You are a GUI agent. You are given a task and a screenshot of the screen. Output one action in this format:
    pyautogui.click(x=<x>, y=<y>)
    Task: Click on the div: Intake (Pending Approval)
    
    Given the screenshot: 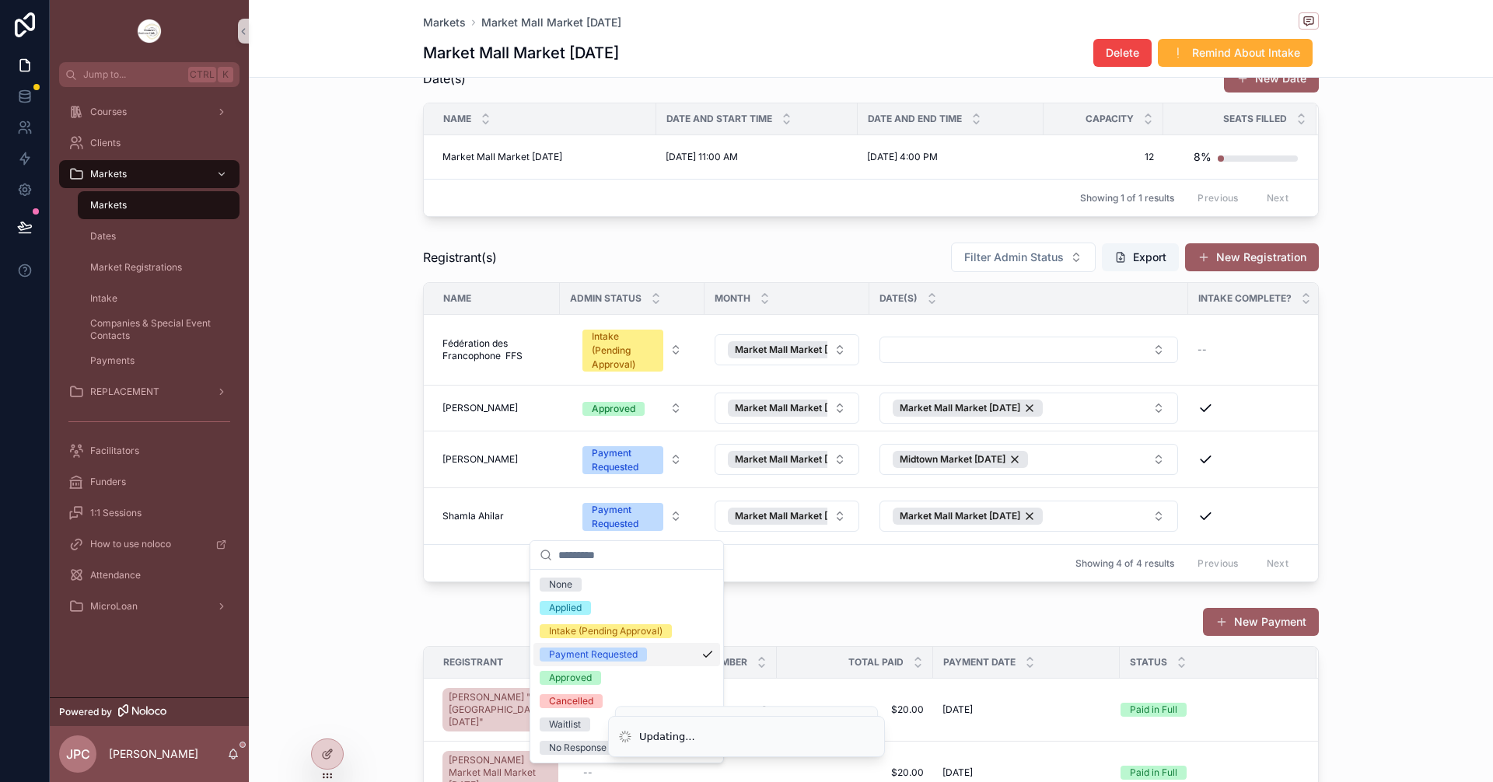 What is the action you would take?
    pyautogui.click(x=606, y=631)
    